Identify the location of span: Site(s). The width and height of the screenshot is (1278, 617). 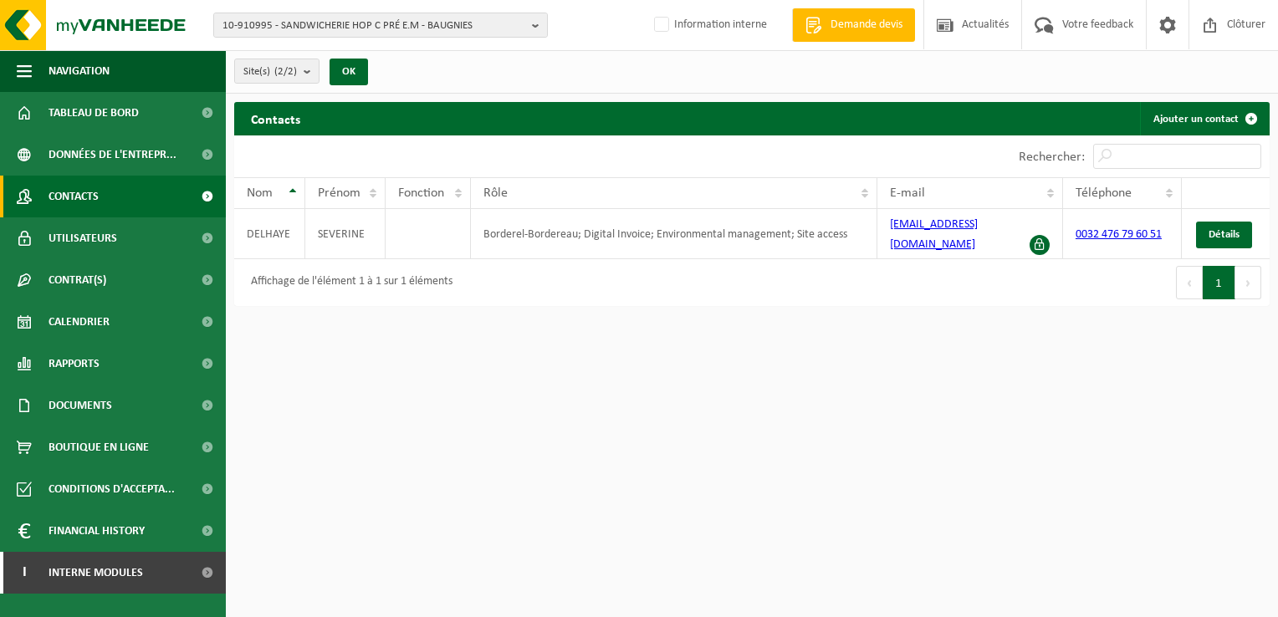
(270, 72).